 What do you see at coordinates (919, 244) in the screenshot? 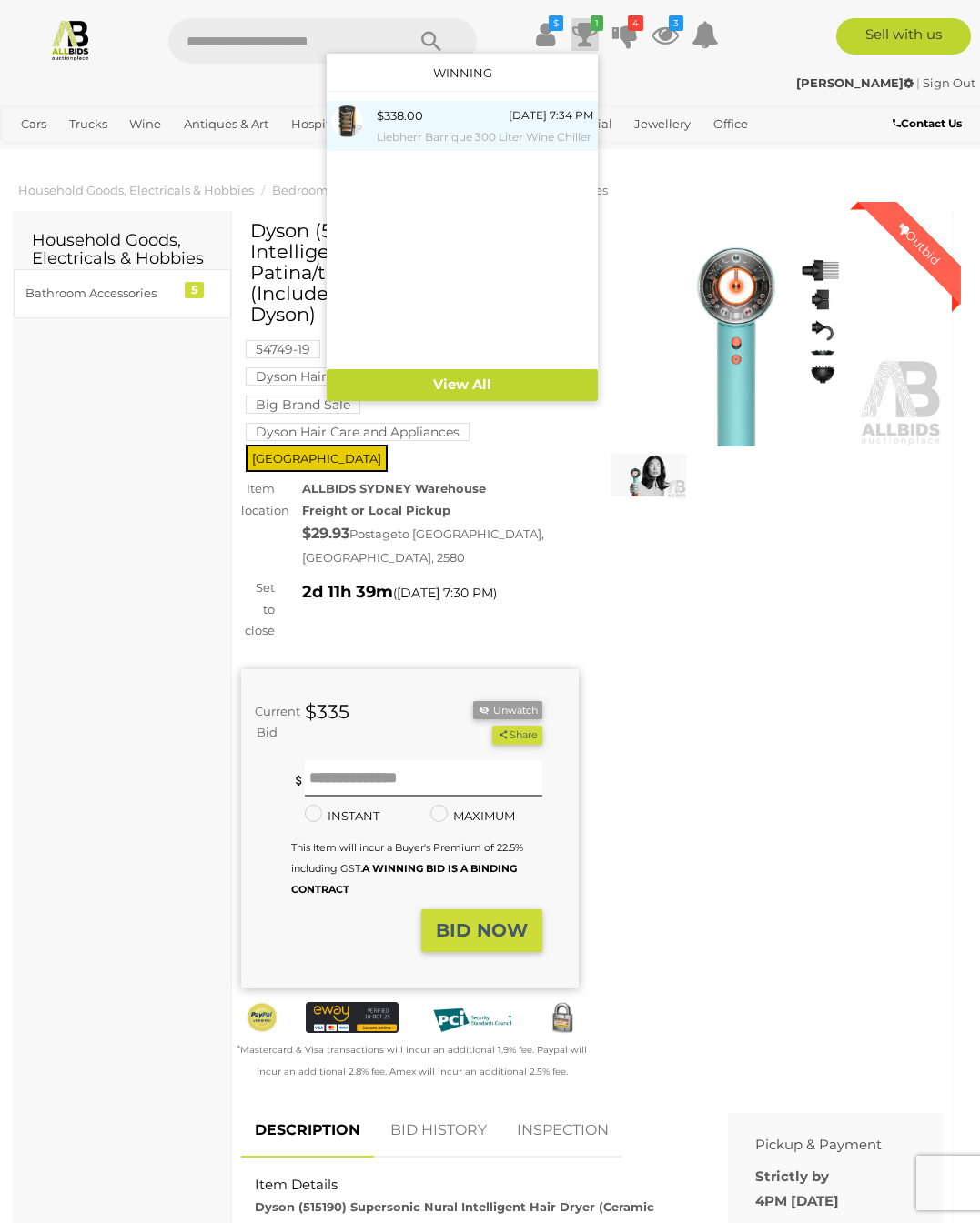
I see `div: Outbid` at bounding box center [919, 244].